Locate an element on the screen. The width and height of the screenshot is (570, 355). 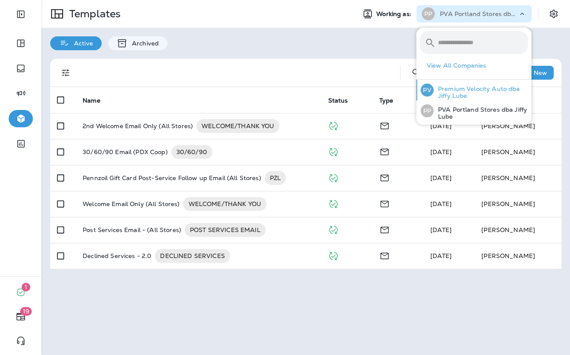
div: POST SERVICES EMAIL is located at coordinates (225, 230).